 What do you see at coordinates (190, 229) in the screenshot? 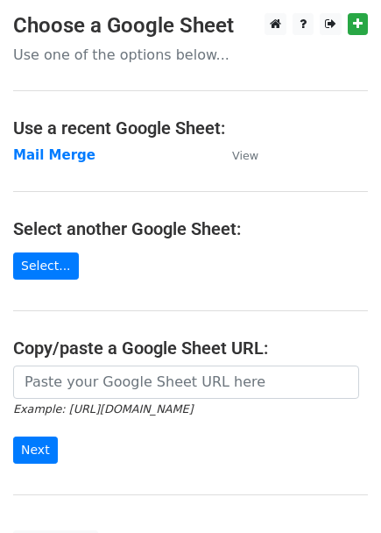
I see `h4: Select another Google Sheet:` at bounding box center [190, 229].